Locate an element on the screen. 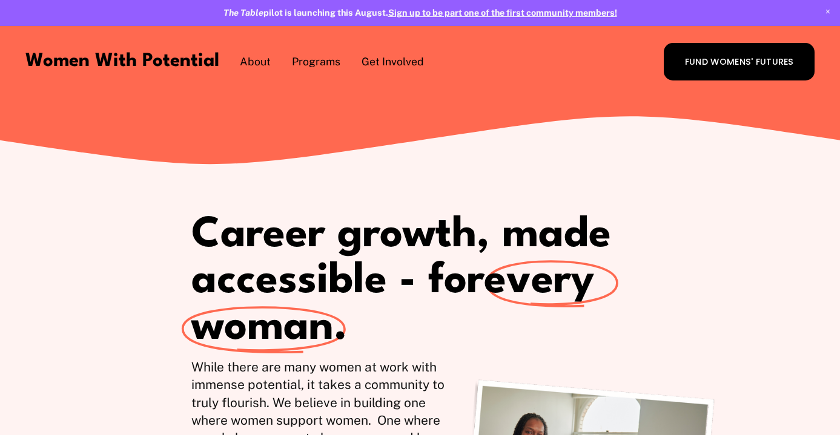 This screenshot has height=435, width=840. a: FUND WOMENS' FUTURES is located at coordinates (739, 62).